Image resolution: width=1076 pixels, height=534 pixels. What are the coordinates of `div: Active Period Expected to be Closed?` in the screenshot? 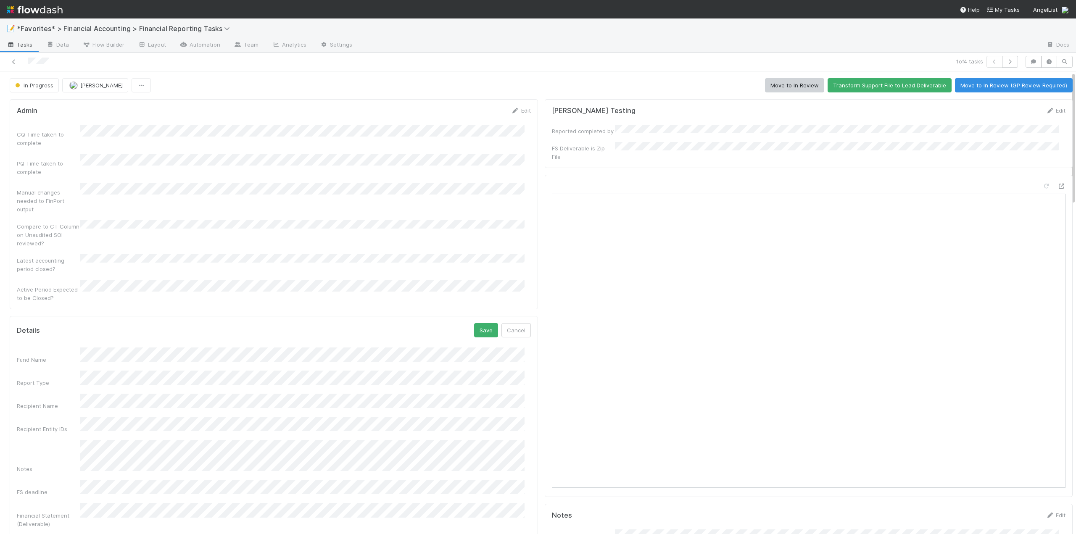 It's located at (48, 294).